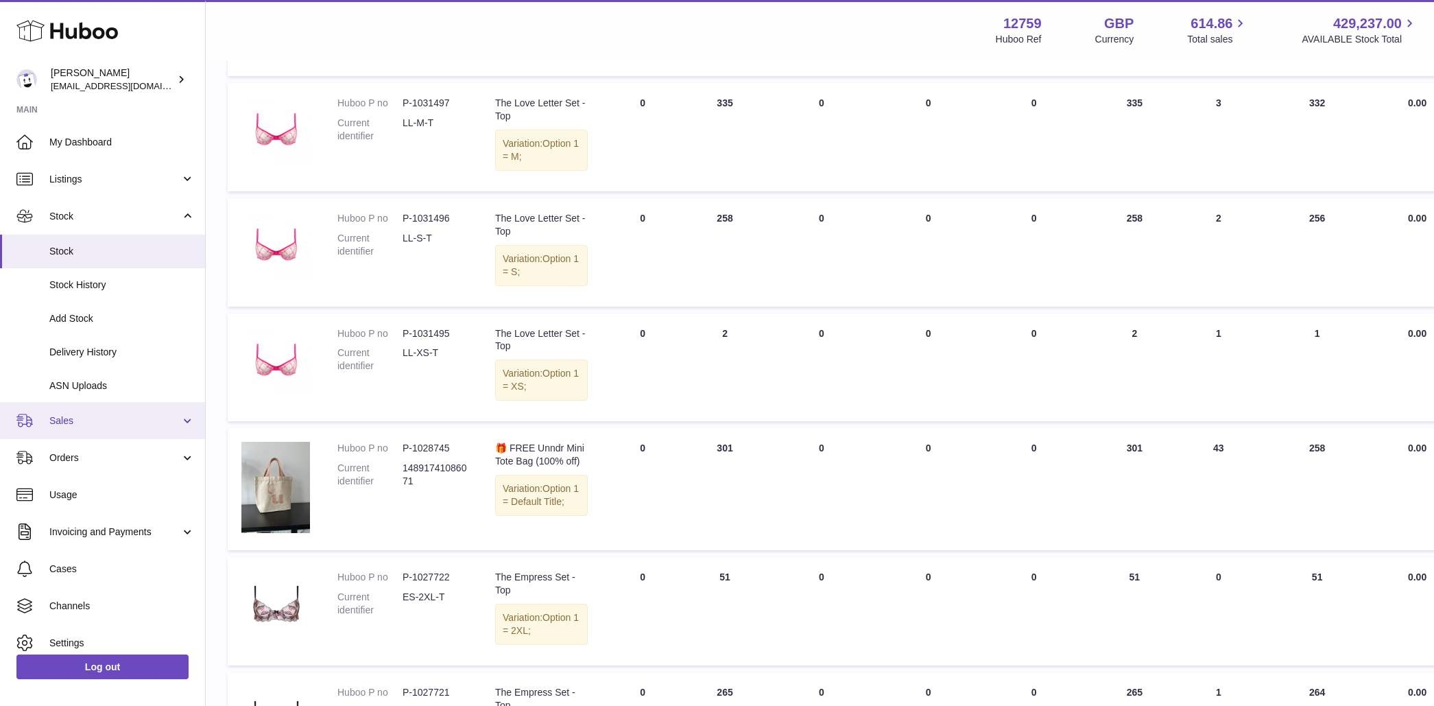 The image size is (1434, 706). I want to click on div: 🎁 FREE Unndr Mini Tote Bag (100% off), so click(541, 455).